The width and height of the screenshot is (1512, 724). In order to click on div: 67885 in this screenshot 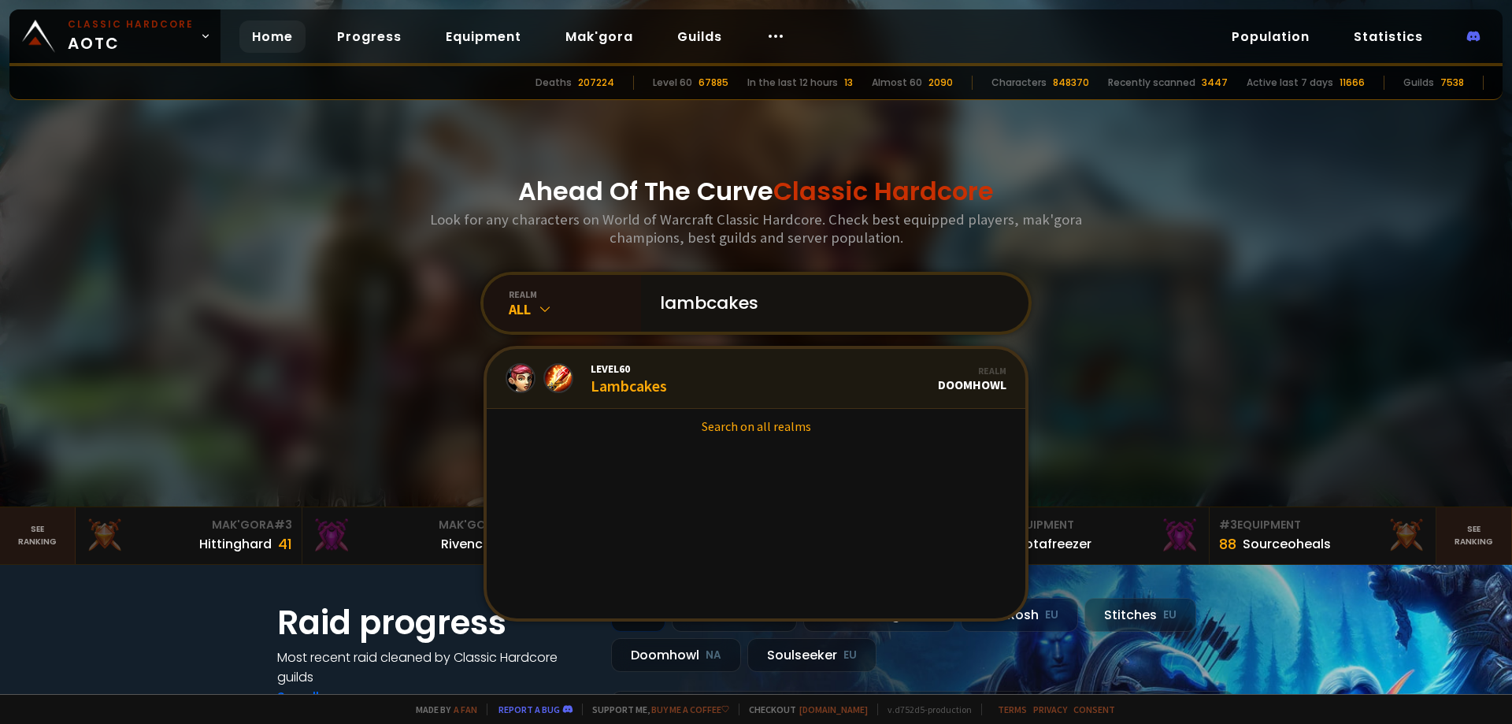, I will do `click(713, 83)`.